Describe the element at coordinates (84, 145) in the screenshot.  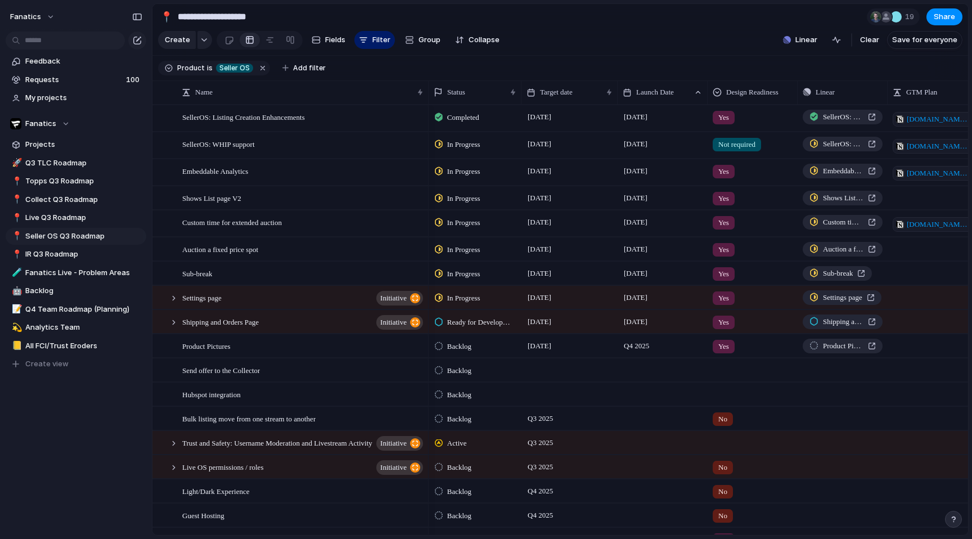
I see `span: Projects` at that location.